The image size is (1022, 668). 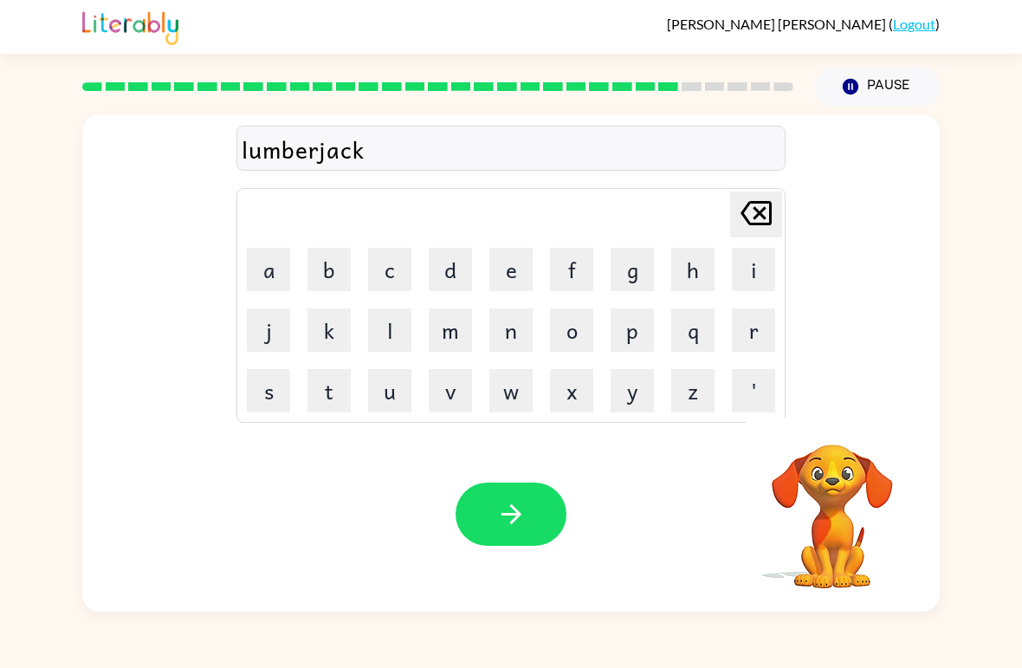 What do you see at coordinates (693, 269) in the screenshot?
I see `button: h` at bounding box center [693, 269].